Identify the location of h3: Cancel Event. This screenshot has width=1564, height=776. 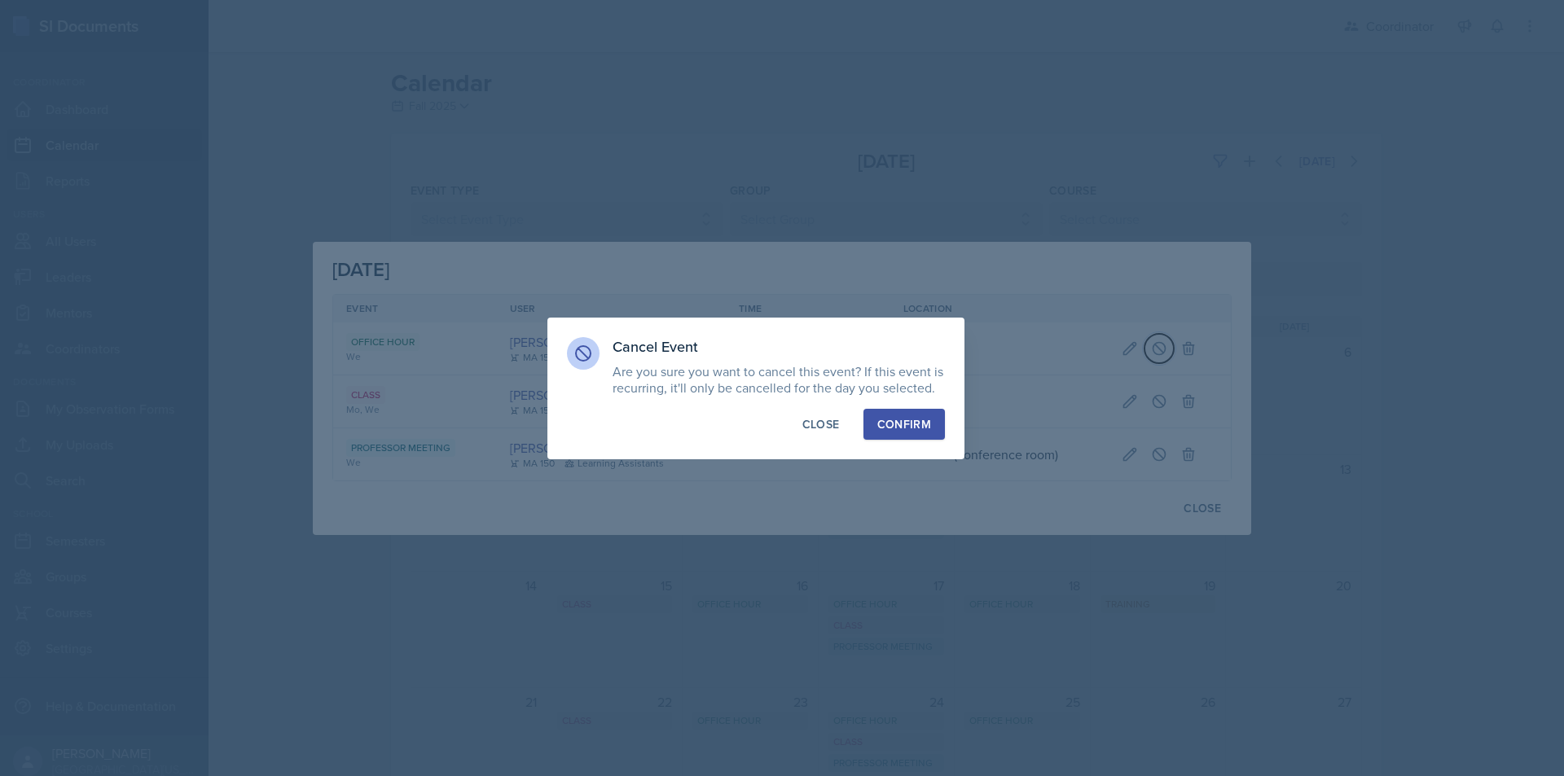
(779, 347).